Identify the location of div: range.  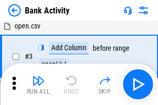
(121, 48).